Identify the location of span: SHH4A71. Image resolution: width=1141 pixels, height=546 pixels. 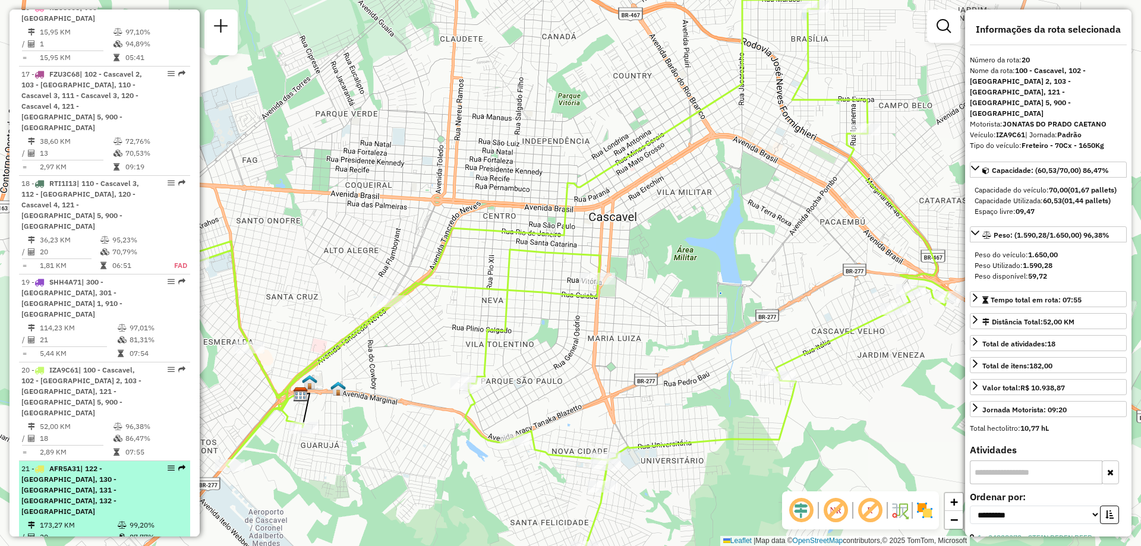
(65, 282).